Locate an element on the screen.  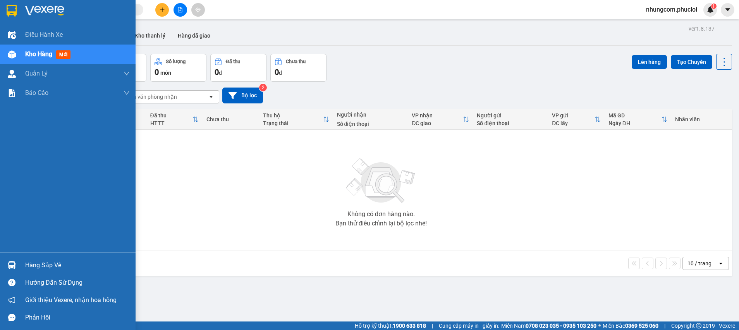
div: ĐC lấy is located at coordinates (573, 123).